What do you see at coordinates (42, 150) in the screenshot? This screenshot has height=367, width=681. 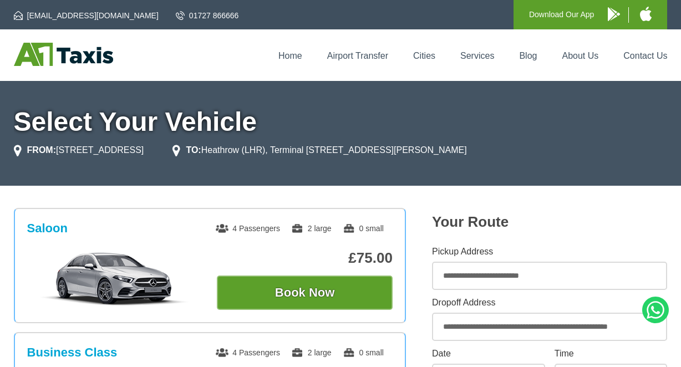 I see `strong: FROM:` at bounding box center [42, 150].